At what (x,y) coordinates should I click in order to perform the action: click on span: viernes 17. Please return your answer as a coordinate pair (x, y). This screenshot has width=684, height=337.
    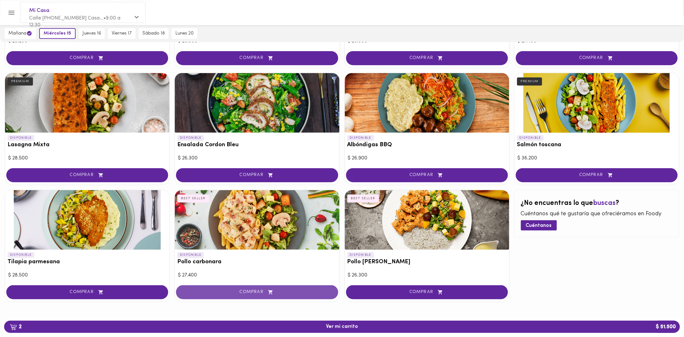
    Looking at the image, I should click on (122, 34).